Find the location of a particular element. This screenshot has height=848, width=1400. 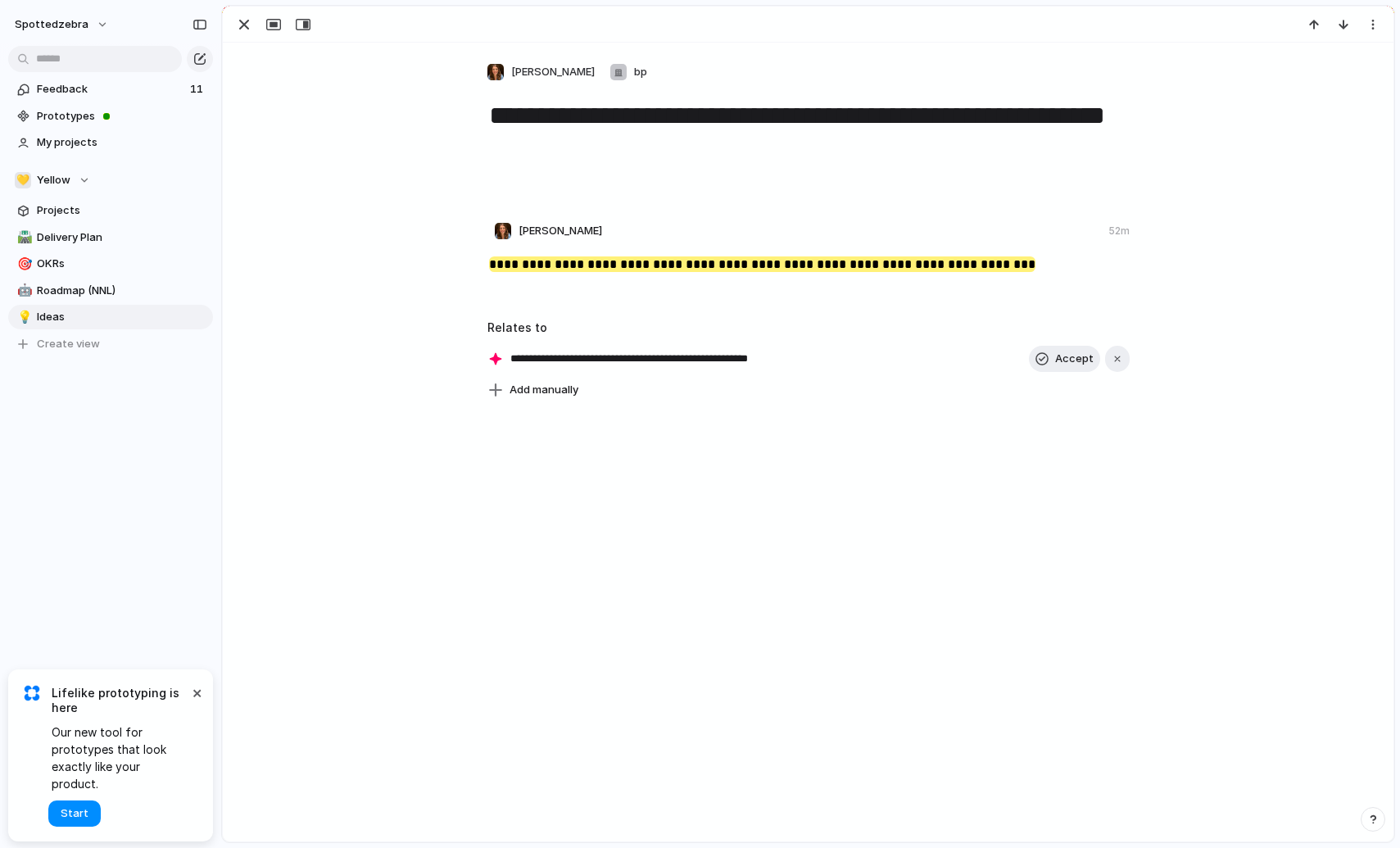

a: Projects is located at coordinates (110, 210).